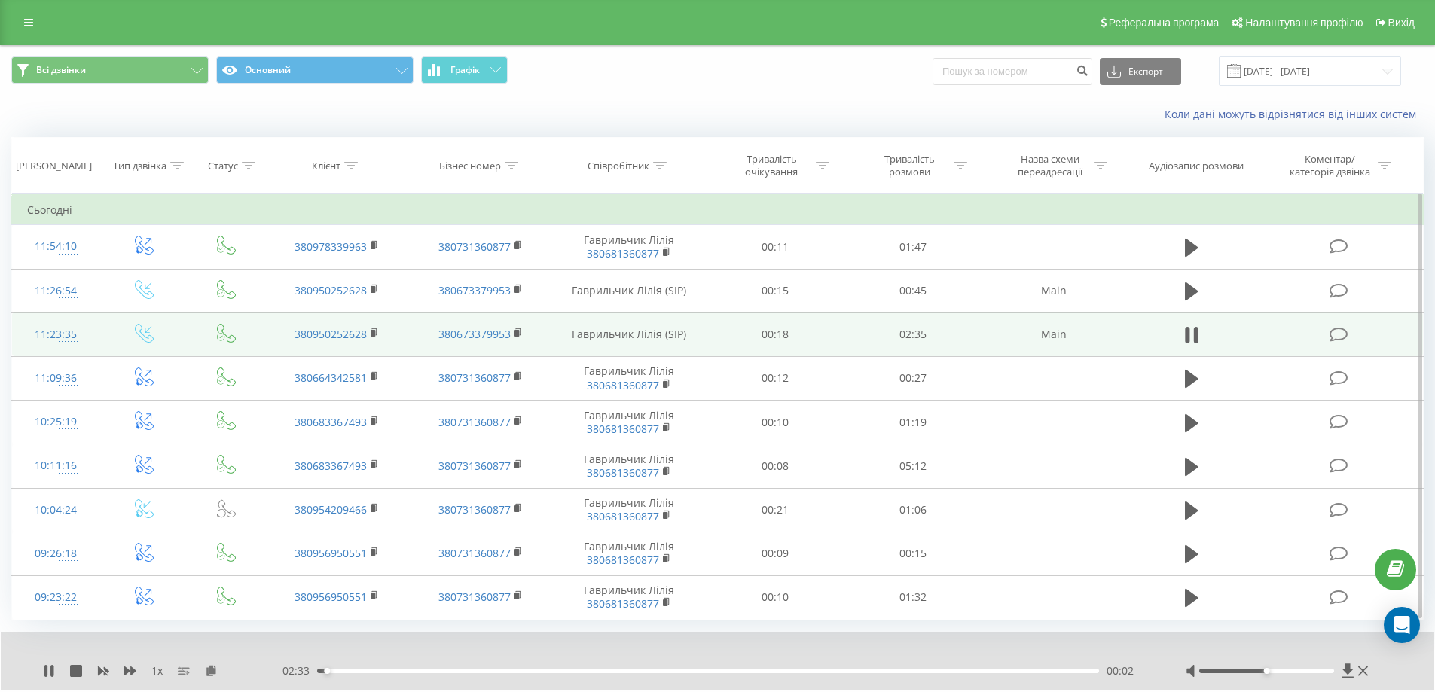 This screenshot has height=692, width=1435. I want to click on button: Експорт, so click(1140, 72).